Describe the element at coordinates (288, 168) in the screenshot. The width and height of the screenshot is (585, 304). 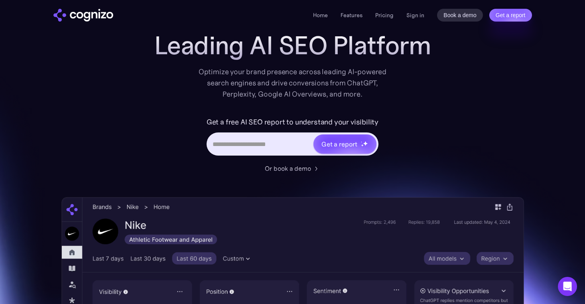
I see `div: Or book a demo` at that location.